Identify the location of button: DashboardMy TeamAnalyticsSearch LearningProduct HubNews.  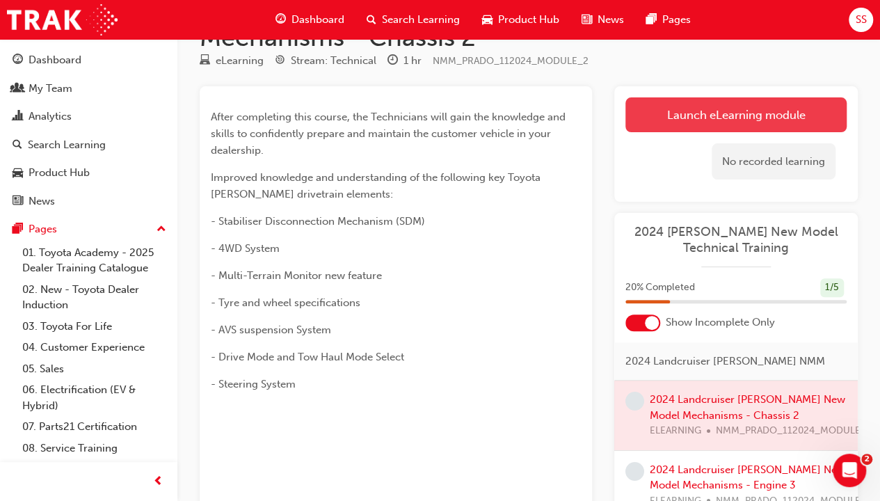
(88, 130).